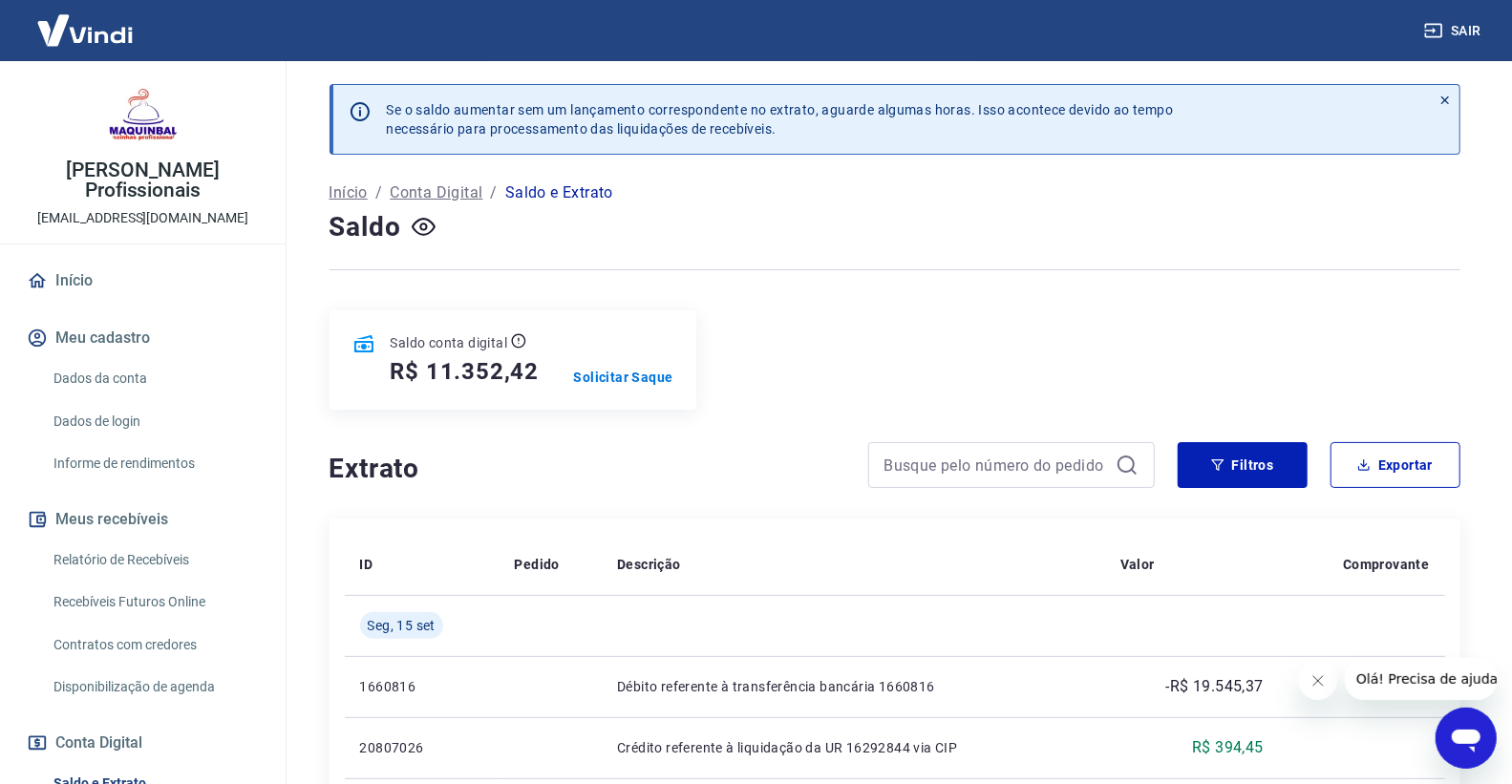 This screenshot has width=1512, height=784. What do you see at coordinates (780, 119) in the screenshot?
I see `p: Se o saldo aumentar sem um lançamento correspondente no extrato, aguarde algumas horas. Isso acon...` at bounding box center [780, 119].